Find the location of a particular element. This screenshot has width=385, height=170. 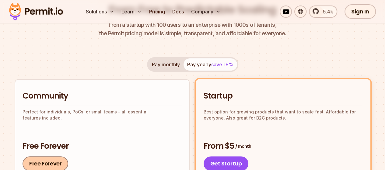

a: Docs is located at coordinates (178, 12).